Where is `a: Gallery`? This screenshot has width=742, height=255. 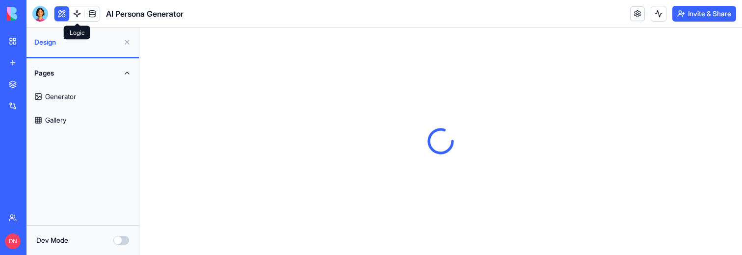
a: Gallery is located at coordinates (82, 120).